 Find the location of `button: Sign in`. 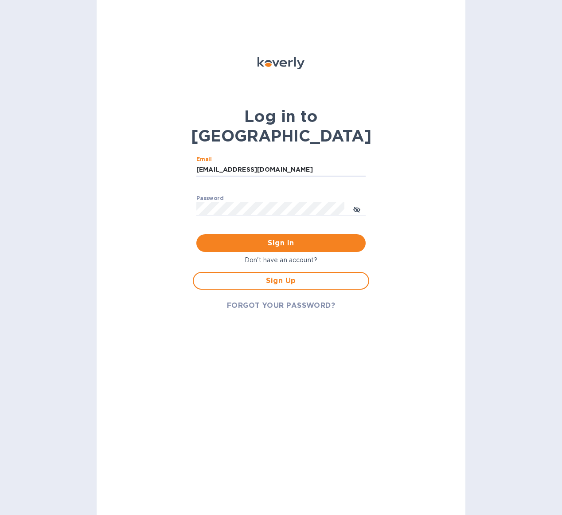

button: Sign in is located at coordinates (281, 243).